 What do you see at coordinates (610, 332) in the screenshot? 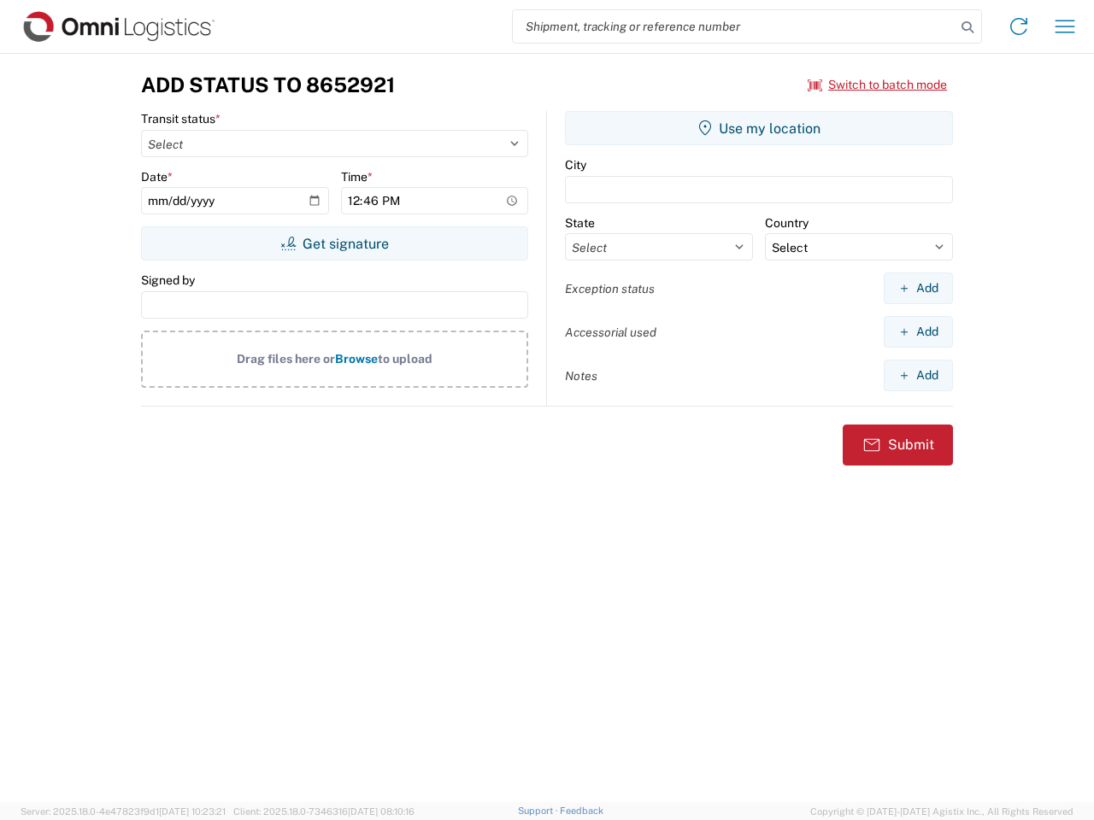
I see `label: Accessorial used` at bounding box center [610, 332].